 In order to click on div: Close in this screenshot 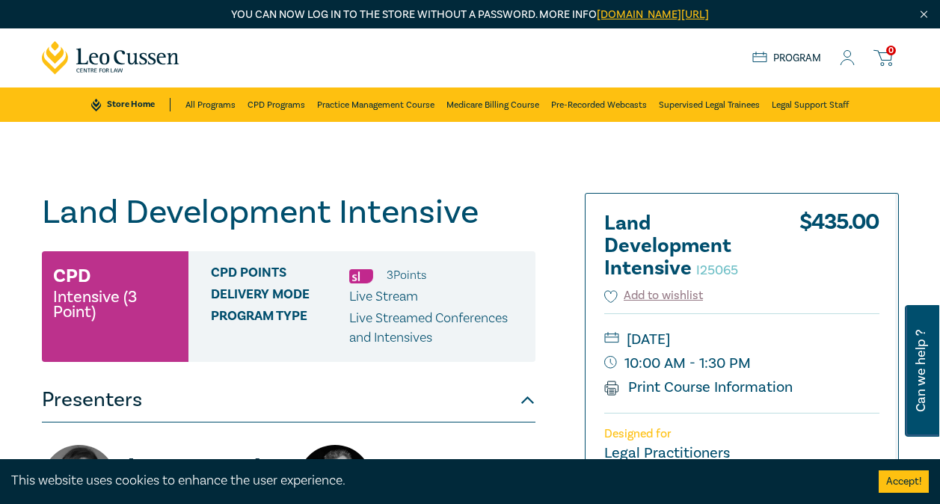, I will do `click(923, 14)`.